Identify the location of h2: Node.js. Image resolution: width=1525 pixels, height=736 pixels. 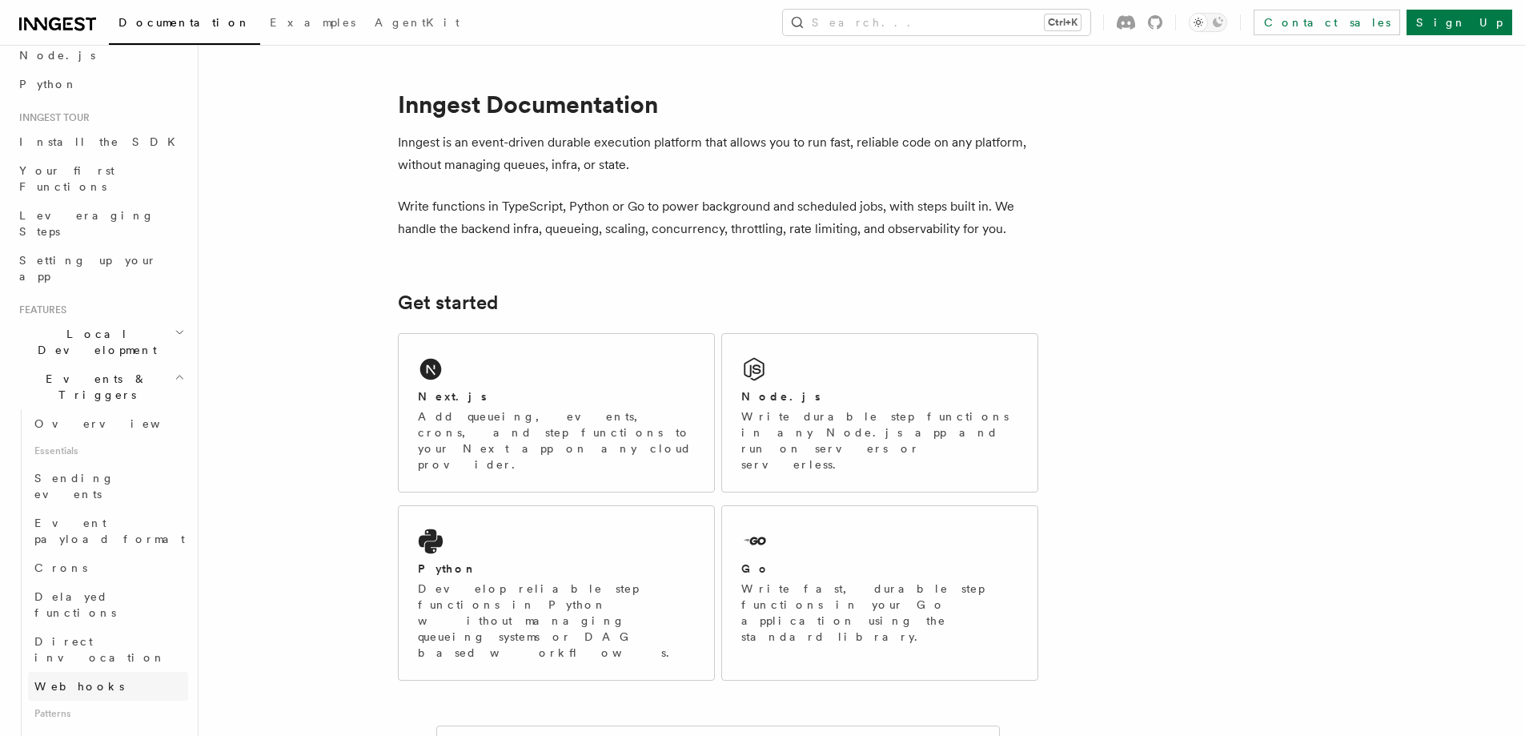
(781, 396).